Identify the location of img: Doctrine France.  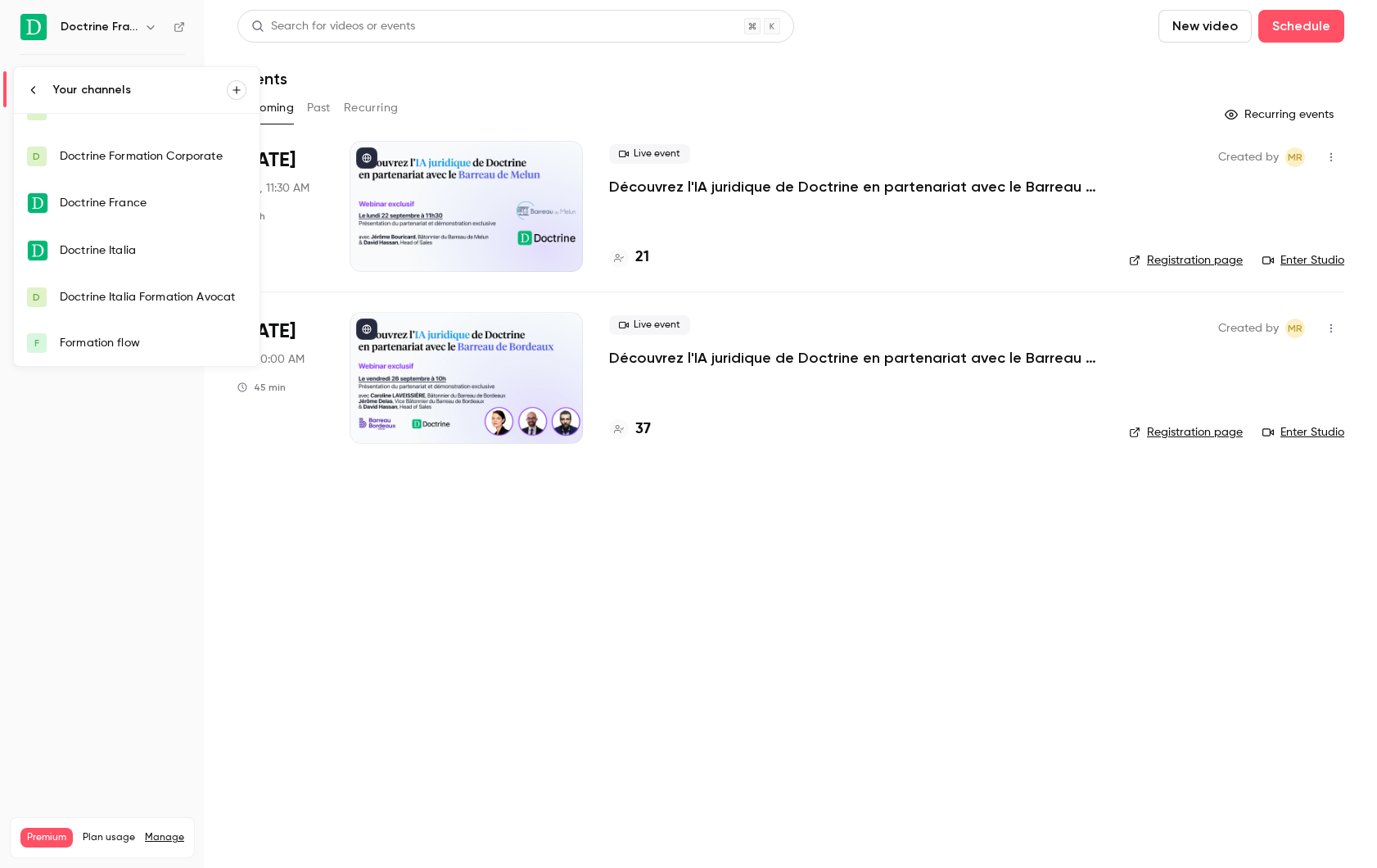
(37, 203).